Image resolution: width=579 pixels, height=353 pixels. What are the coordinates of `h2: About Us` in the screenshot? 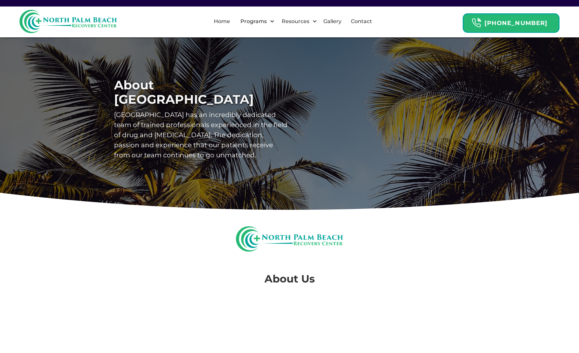 It's located at (289, 279).